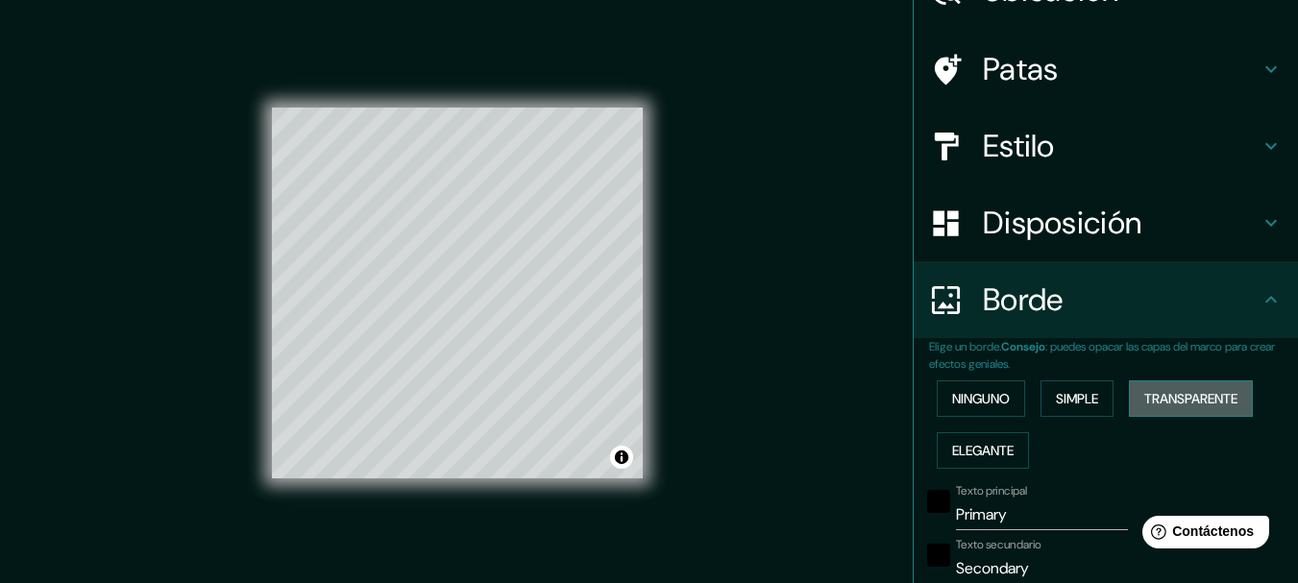 Image resolution: width=1298 pixels, height=583 pixels. Describe the element at coordinates (991, 491) in the screenshot. I see `font: Texto principal` at that location.